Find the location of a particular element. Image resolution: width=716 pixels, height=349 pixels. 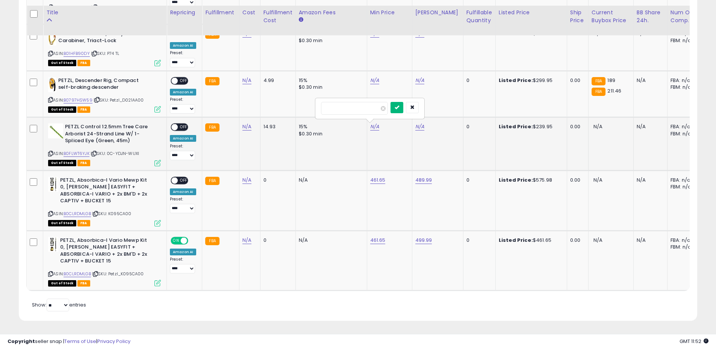

div: $461.65 is located at coordinates (530, 240).